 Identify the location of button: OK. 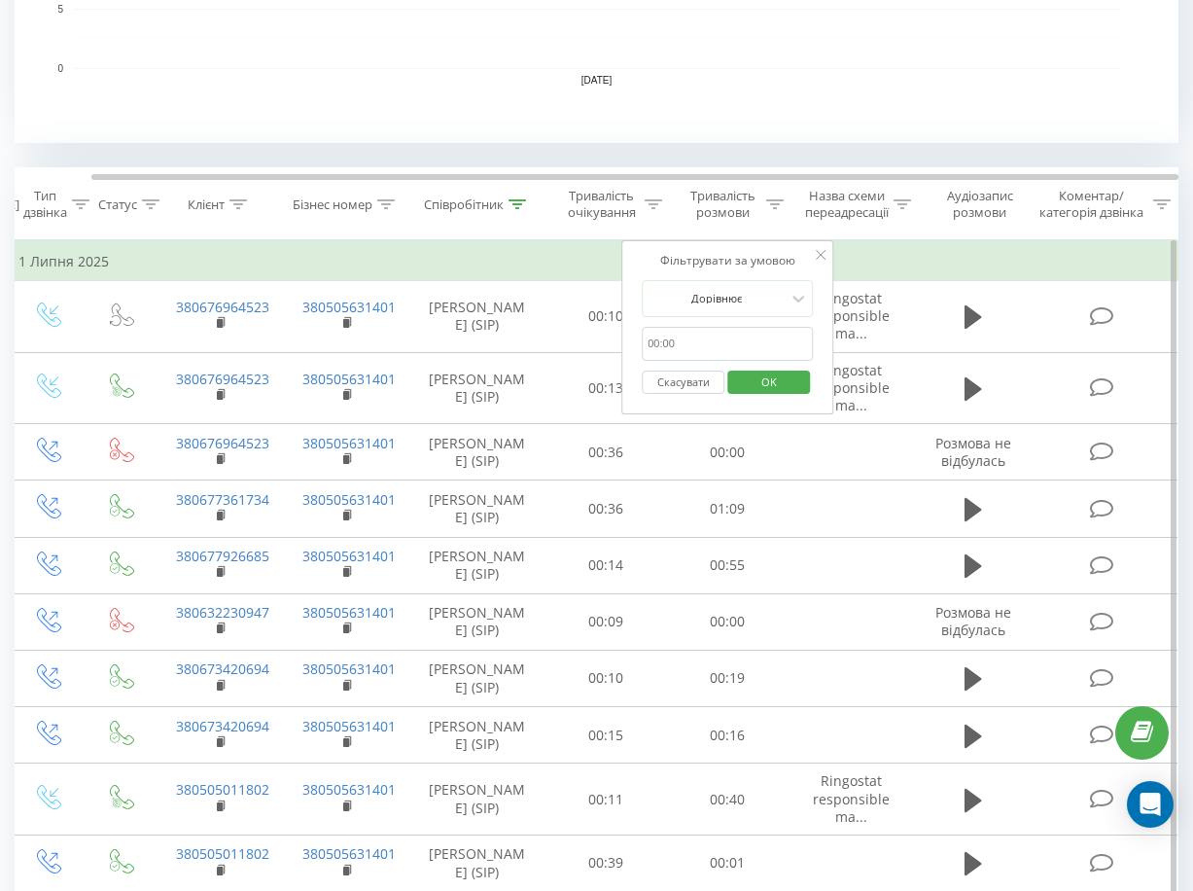
(768, 382).